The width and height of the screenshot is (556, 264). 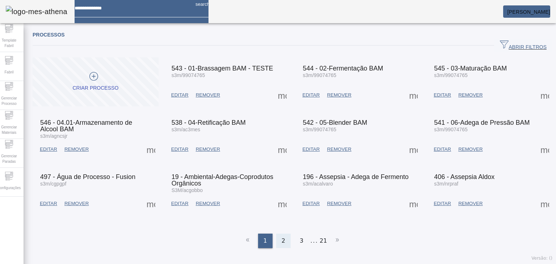 What do you see at coordinates (302, 241) in the screenshot?
I see `span: 3` at bounding box center [302, 241].